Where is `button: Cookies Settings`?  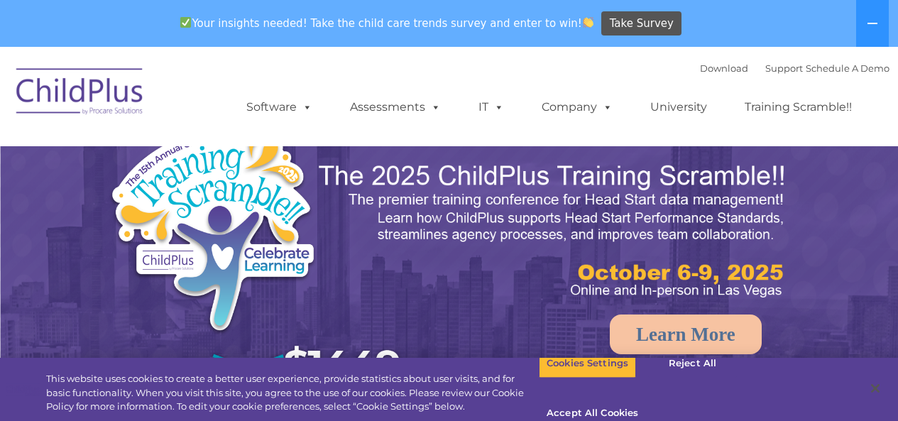
button: Cookies Settings is located at coordinates (587, 364).